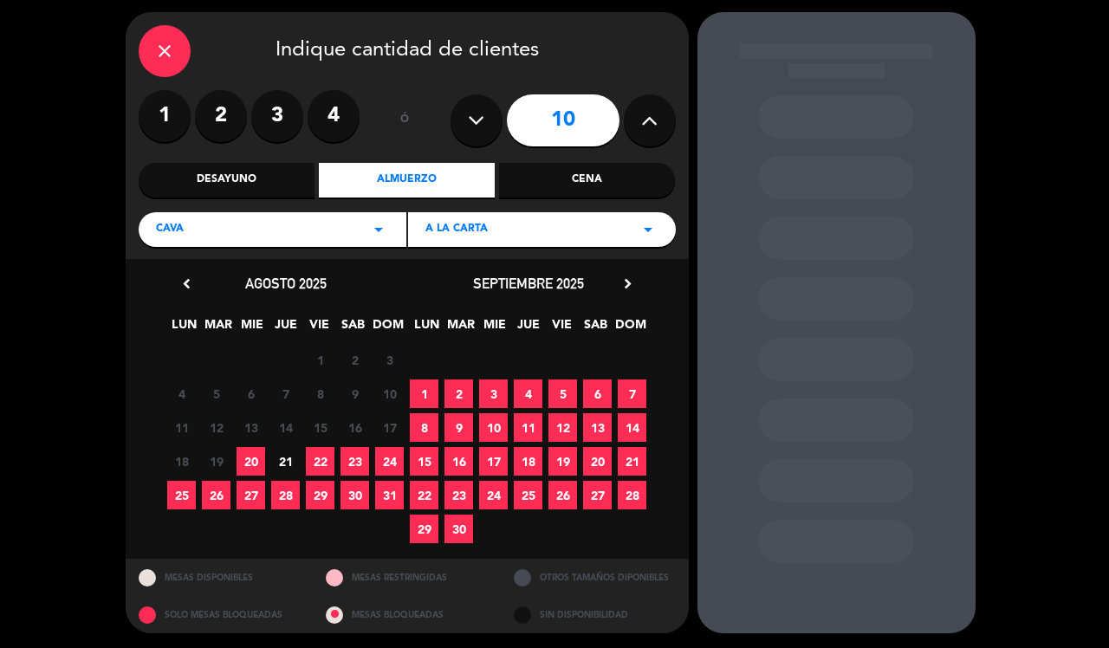  I want to click on i: close, so click(165, 51).